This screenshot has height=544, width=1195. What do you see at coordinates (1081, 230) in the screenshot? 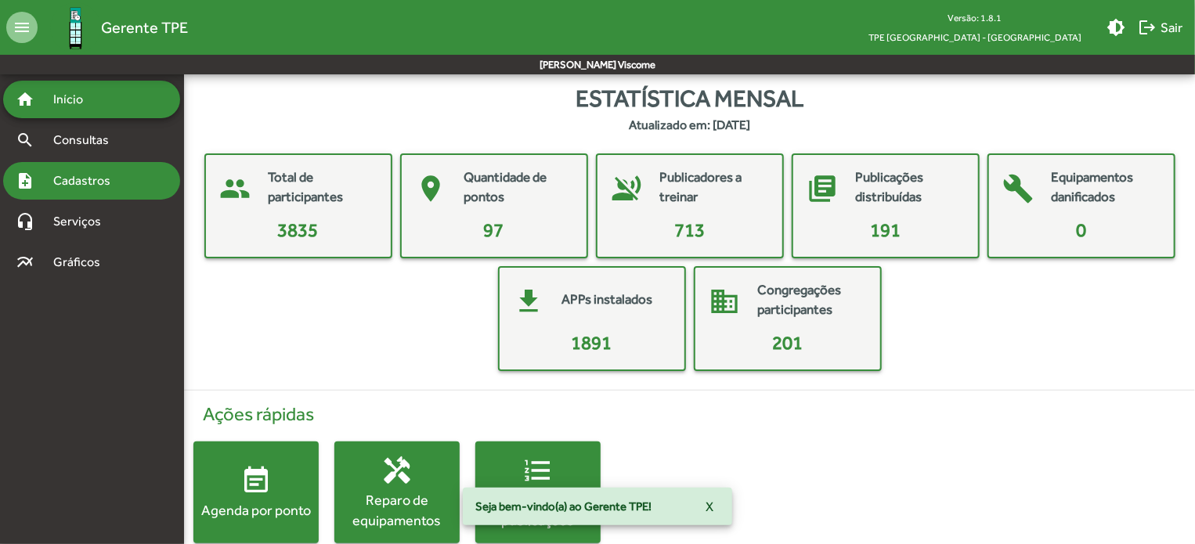
I see `span: 0` at bounding box center [1081, 230].